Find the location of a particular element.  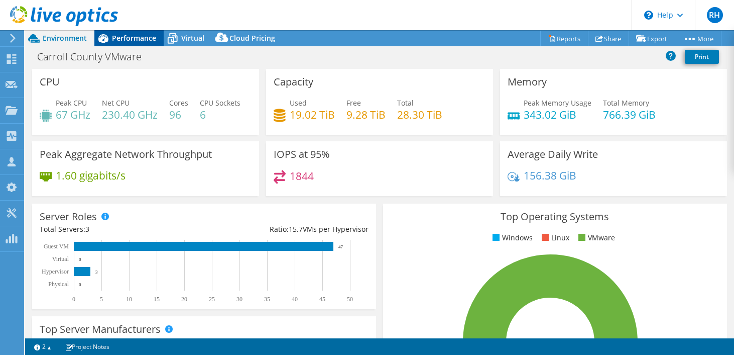

text: 40 is located at coordinates (295, 299).